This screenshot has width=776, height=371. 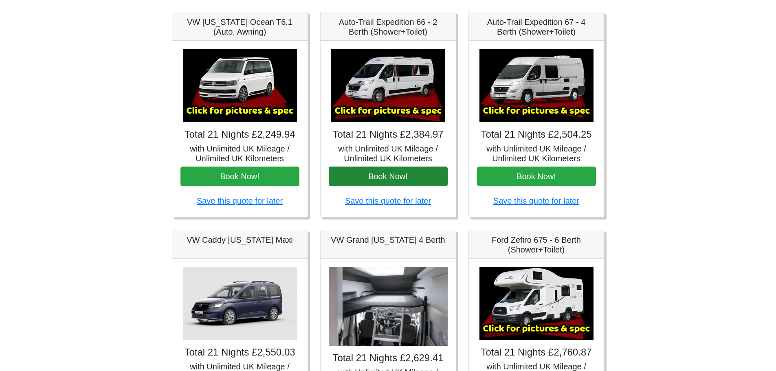 What do you see at coordinates (537, 245) in the screenshot?
I see `h5: Ford Zefiro 675 - 6 Berth (Shower+Toilet)` at bounding box center [537, 245].